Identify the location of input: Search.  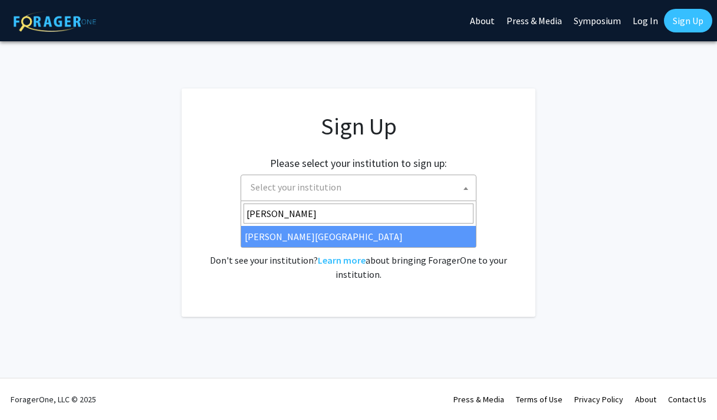
(358, 213).